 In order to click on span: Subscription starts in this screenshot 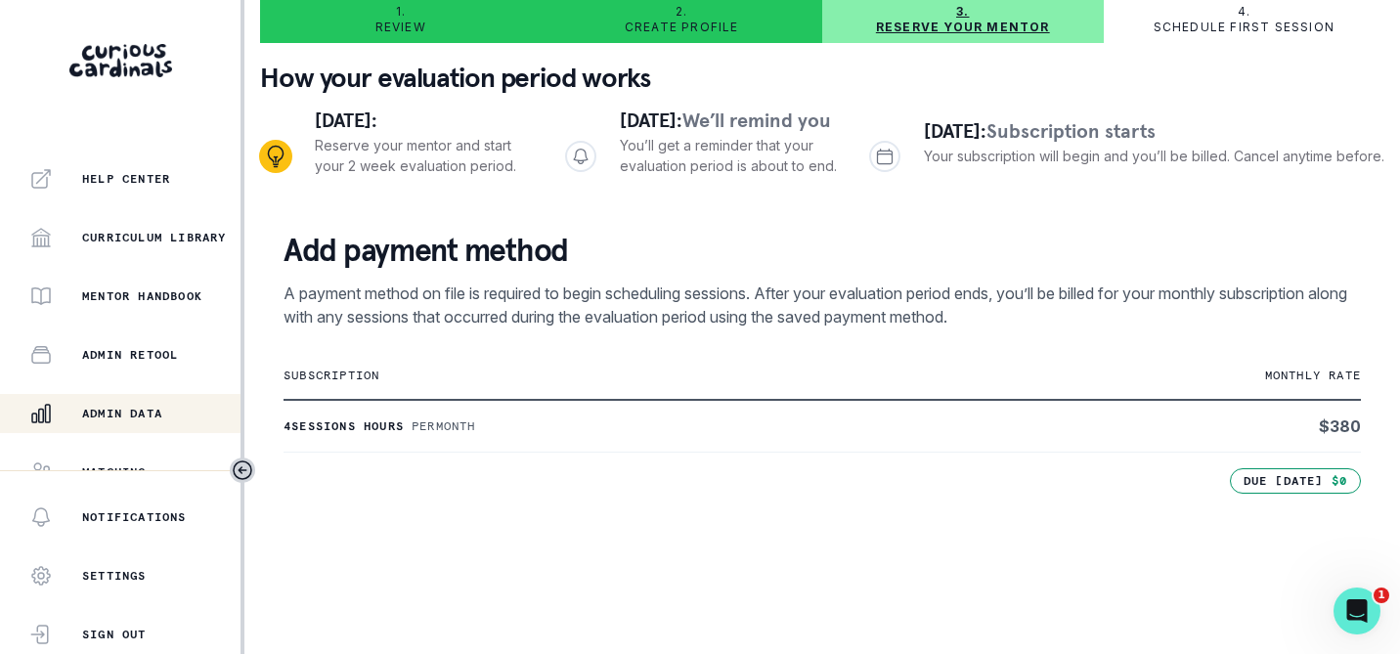, I will do `click(1071, 131)`.